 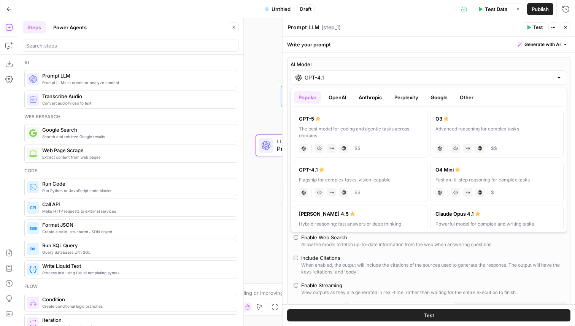 I want to click on div: Advanced reasoning for complex tasks, so click(x=497, y=132).